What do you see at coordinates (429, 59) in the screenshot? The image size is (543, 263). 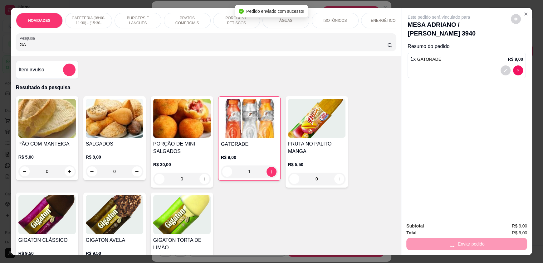 I see `span: GATORADE` at bounding box center [429, 59].